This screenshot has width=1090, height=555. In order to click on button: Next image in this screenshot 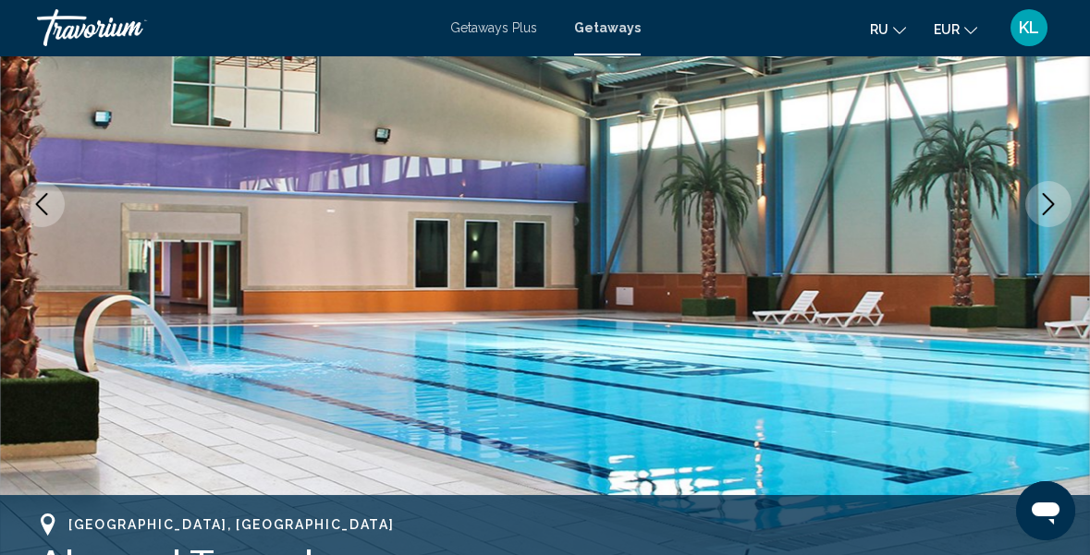, I will do `click(1048, 204)`.